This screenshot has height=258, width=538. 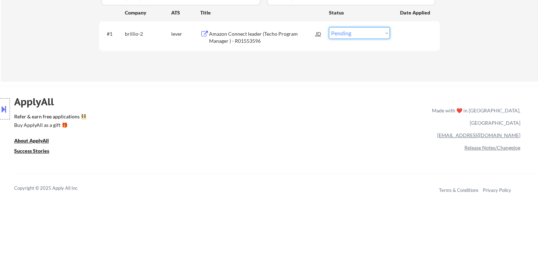 I want to click on a: Refer & earn free applications 👯‍♀️, so click(x=149, y=118).